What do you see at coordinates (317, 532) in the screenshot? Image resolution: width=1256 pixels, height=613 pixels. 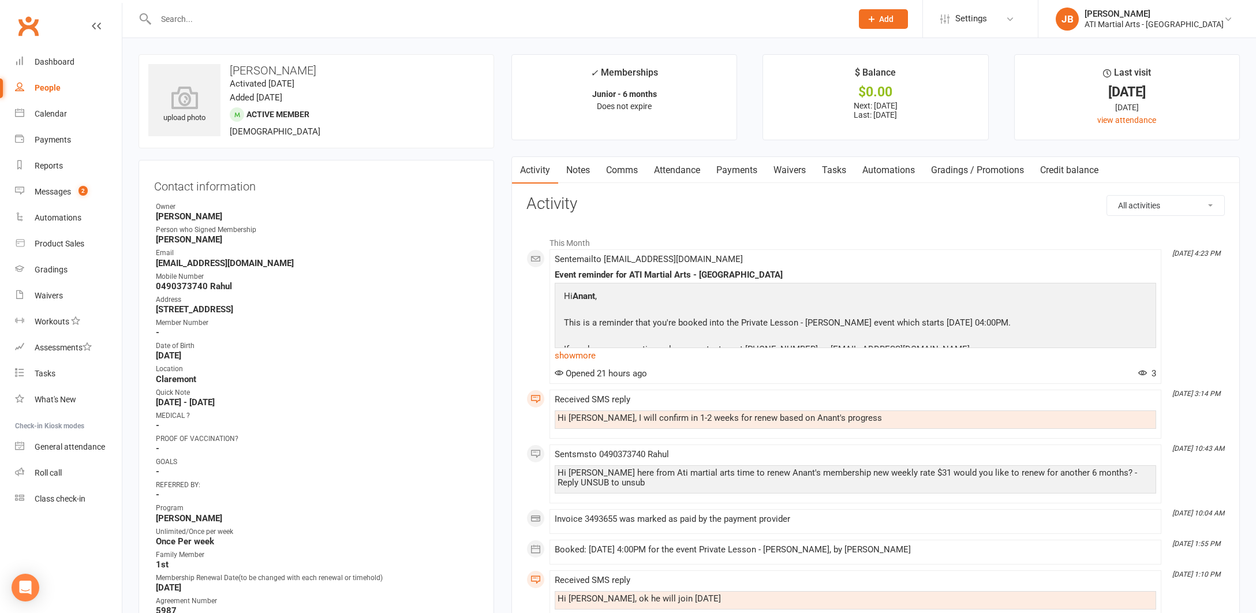 I see `div: Unlimited/Once per week` at bounding box center [317, 532].